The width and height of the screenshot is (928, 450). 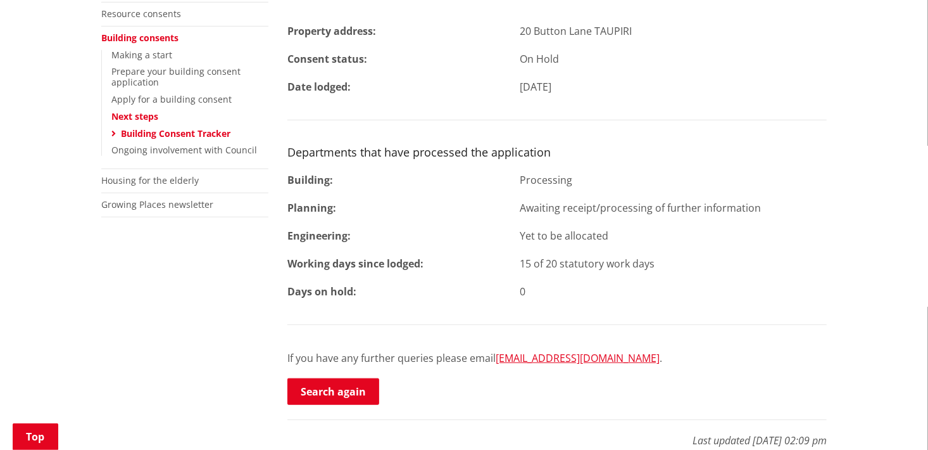 What do you see at coordinates (319, 87) in the screenshot?
I see `strong: Date lodged:` at bounding box center [319, 87].